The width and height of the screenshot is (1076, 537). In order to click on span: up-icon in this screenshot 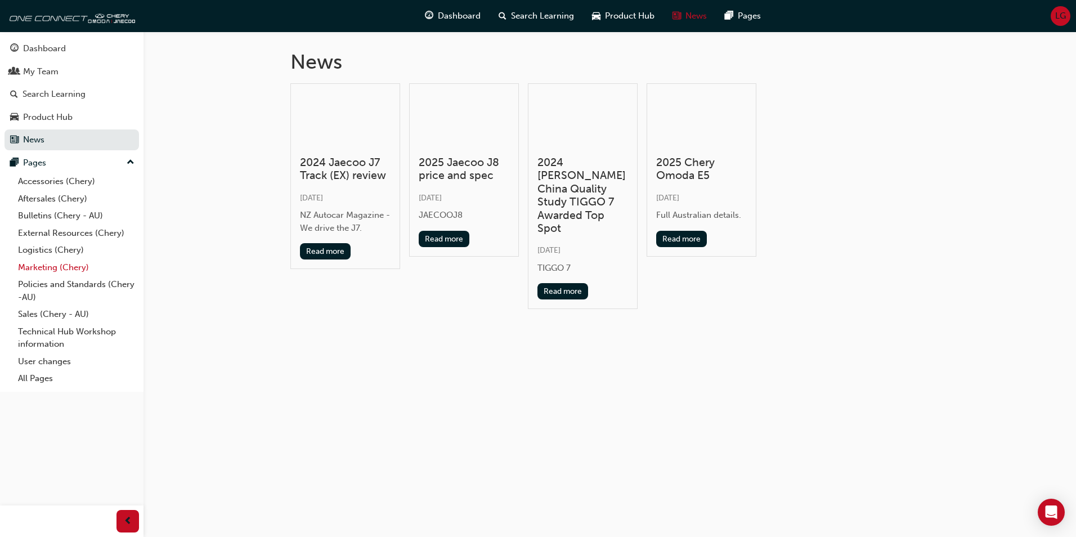, I will do `click(131, 163)`.